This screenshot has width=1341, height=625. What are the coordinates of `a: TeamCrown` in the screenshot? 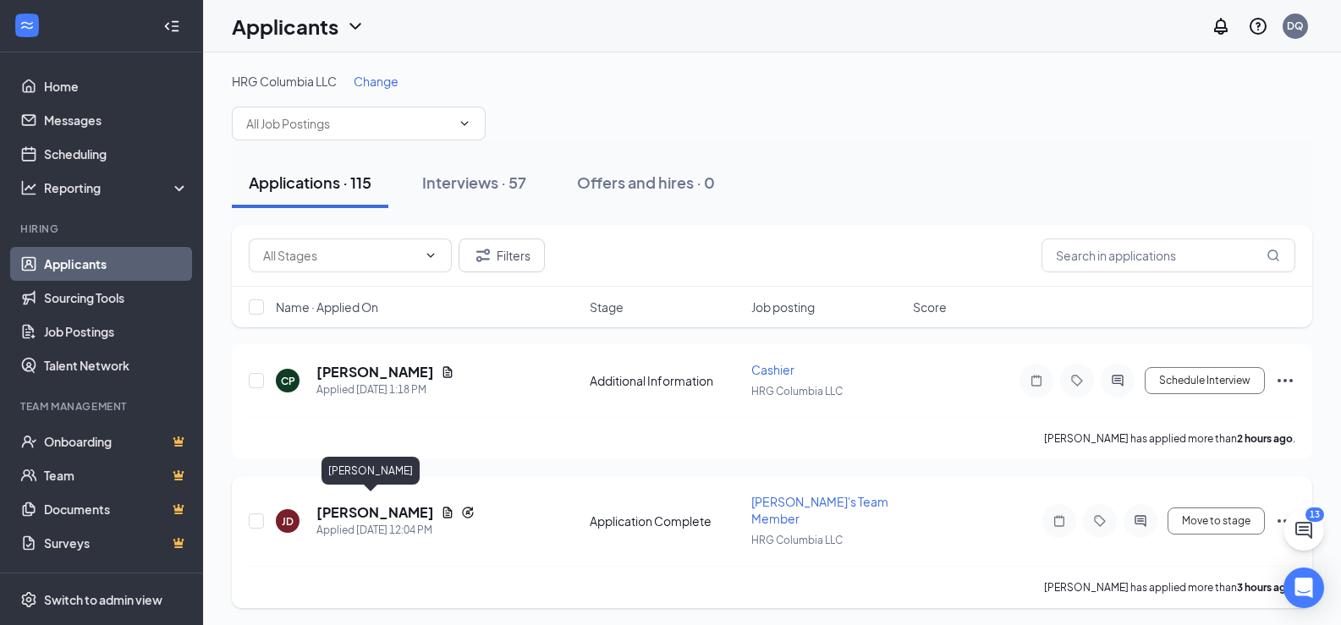 It's located at (116, 476).